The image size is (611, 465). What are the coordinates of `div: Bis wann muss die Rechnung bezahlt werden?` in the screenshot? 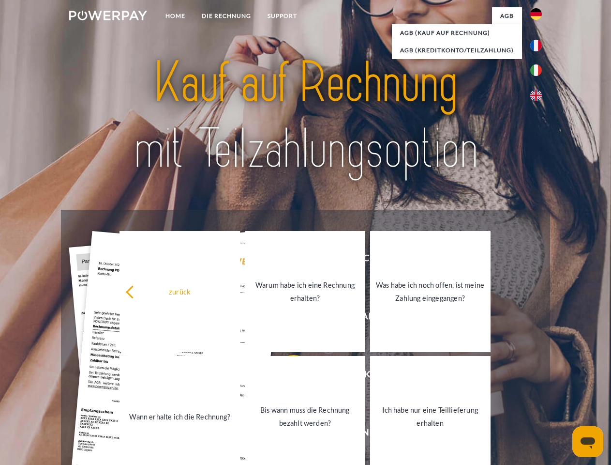 It's located at (305, 416).